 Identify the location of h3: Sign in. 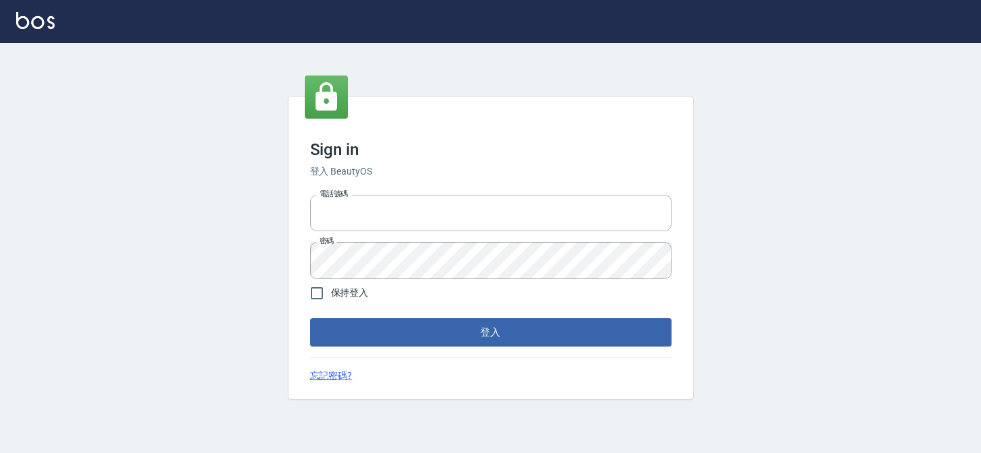
(491, 150).